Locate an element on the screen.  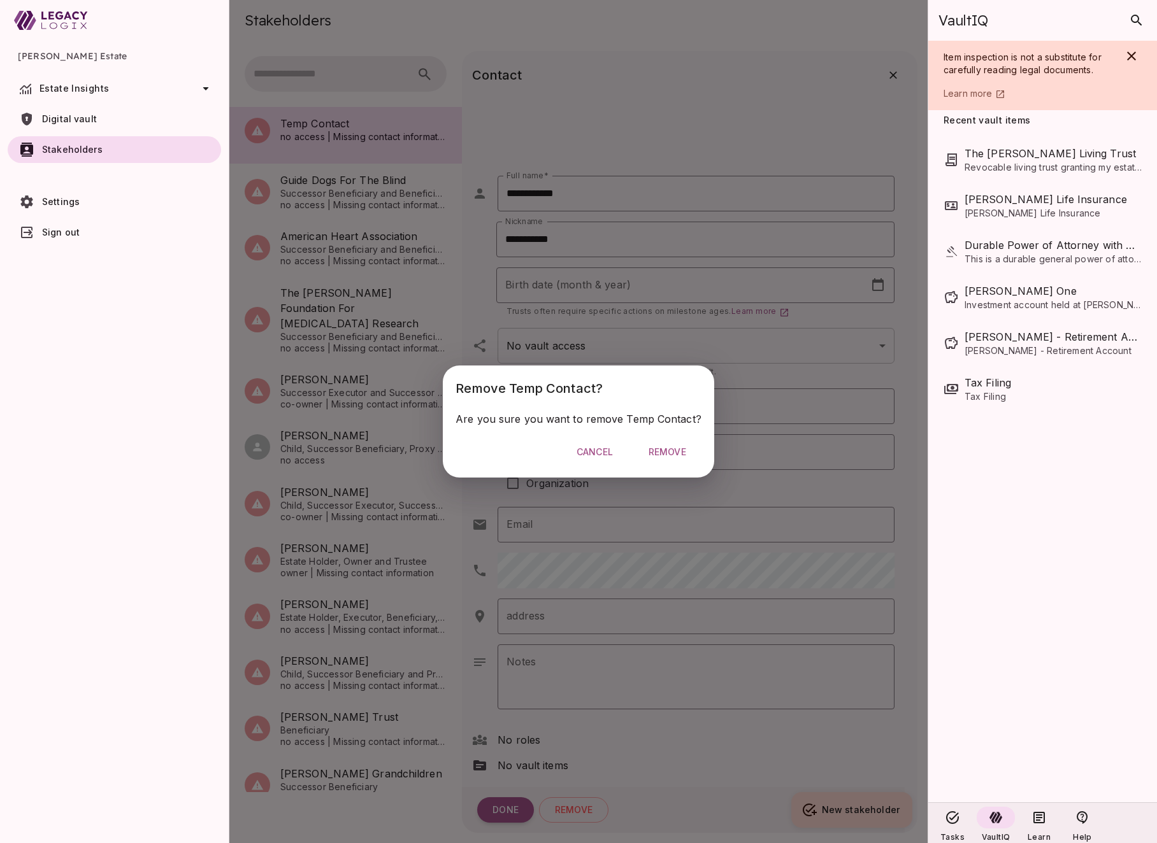
span: Estate Insights is located at coordinates (74, 88).